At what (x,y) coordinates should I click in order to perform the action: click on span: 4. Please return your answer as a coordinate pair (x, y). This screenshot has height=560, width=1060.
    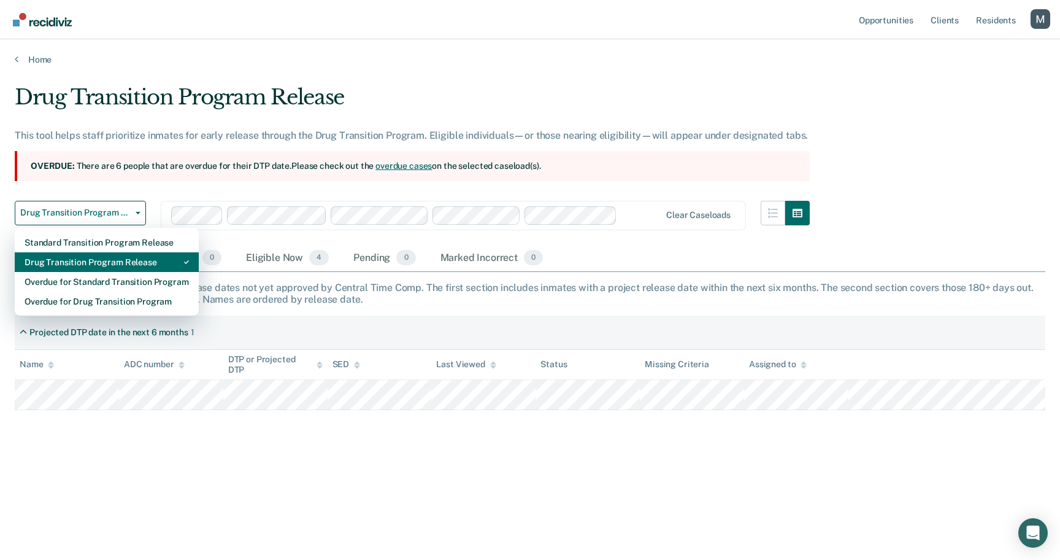
    Looking at the image, I should click on (319, 258).